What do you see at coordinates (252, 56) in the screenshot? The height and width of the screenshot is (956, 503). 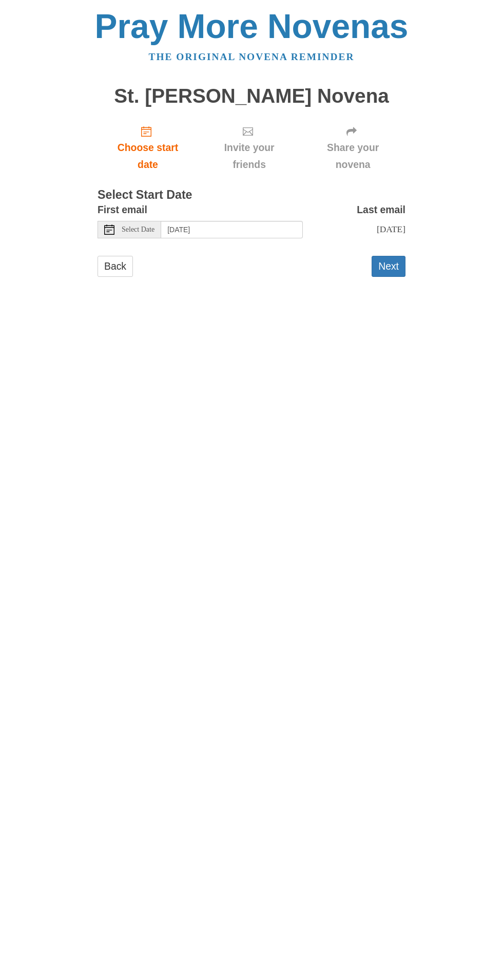 I see `a: The original novena reminder` at bounding box center [252, 56].